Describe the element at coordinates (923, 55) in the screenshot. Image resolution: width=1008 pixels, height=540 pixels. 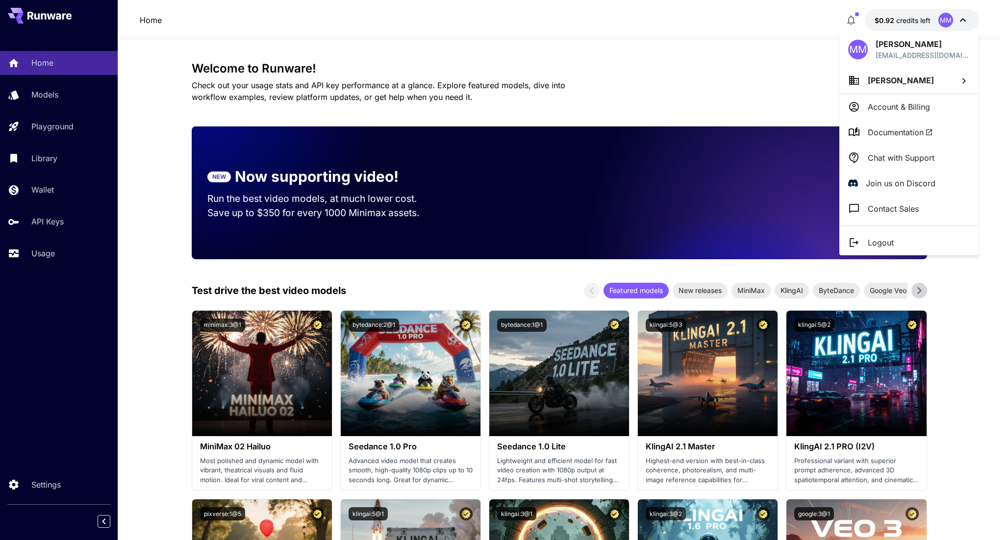
I see `div: mels@refimages.com` at that location.